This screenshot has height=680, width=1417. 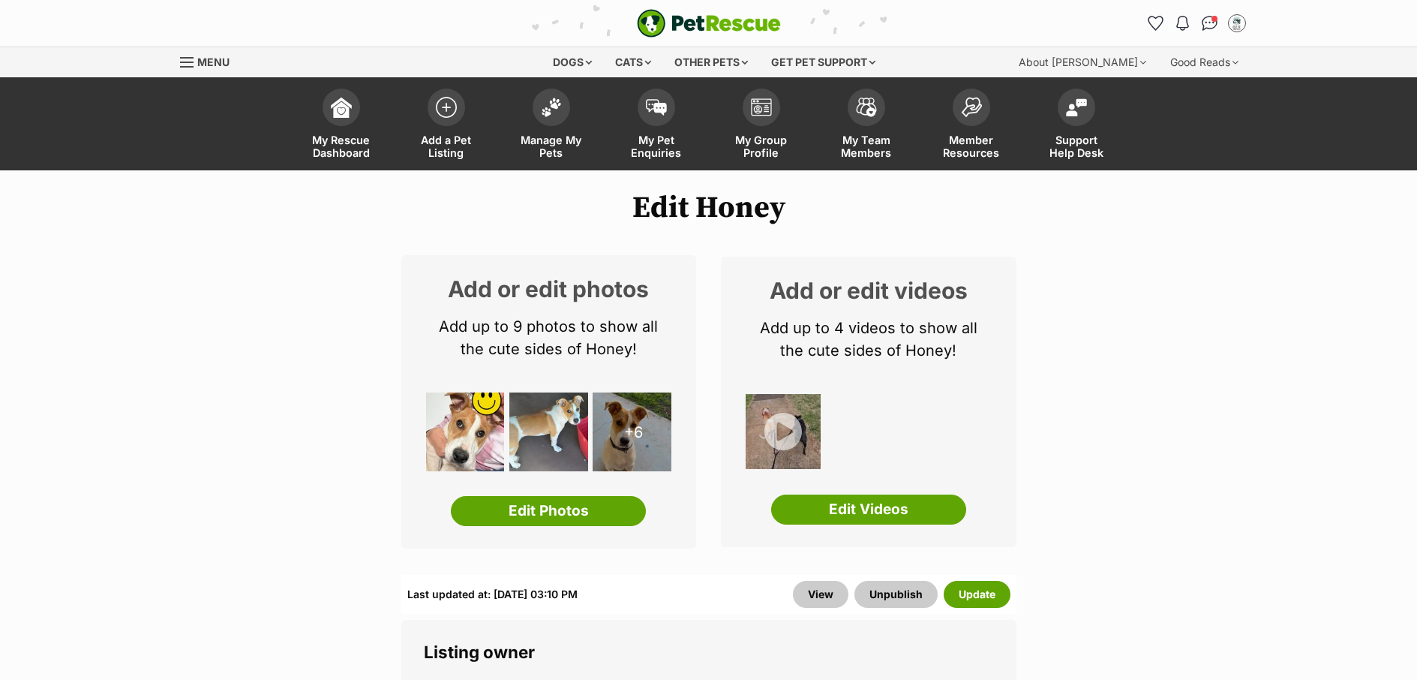 I want to click on a: Manage My Pets, so click(x=551, y=125).